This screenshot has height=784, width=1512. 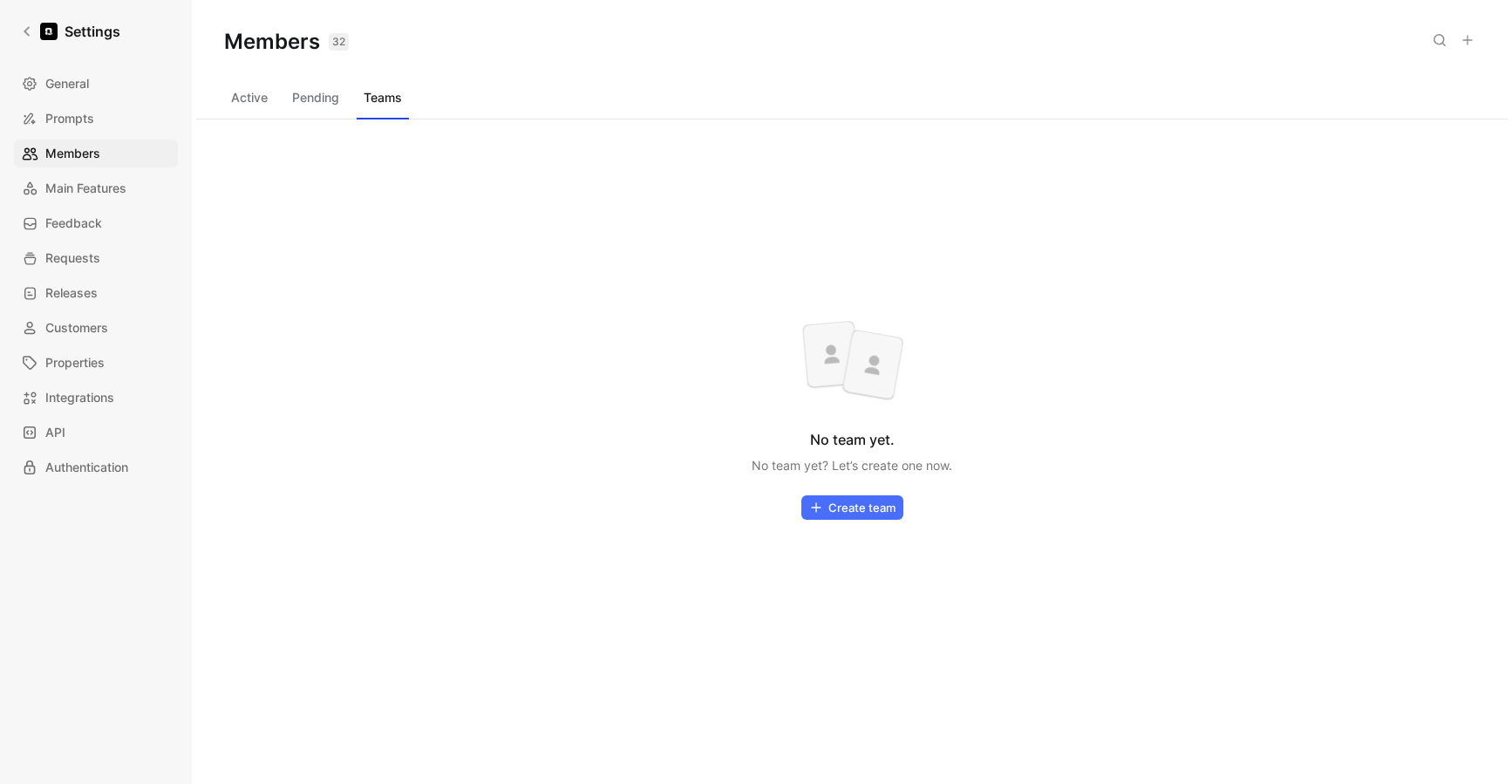 What do you see at coordinates (73, 223) in the screenshot?
I see `span: Feedback` at bounding box center [73, 223].